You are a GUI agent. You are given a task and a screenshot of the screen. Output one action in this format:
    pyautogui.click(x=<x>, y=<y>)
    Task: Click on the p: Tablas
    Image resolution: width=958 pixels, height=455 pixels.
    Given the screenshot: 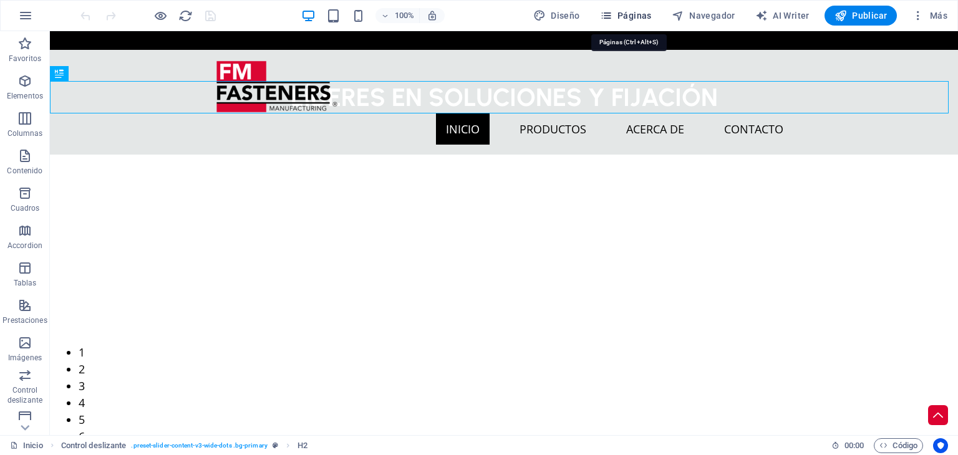 What is the action you would take?
    pyautogui.click(x=25, y=283)
    